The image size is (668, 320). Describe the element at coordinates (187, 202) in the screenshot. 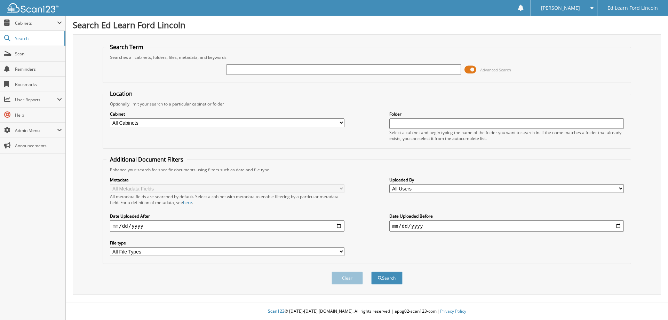

I see `a: here` at that location.